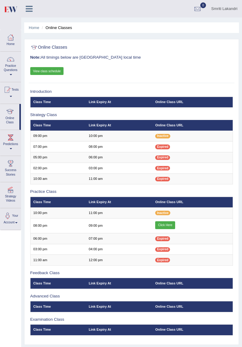 The image size is (242, 347). Describe the element at coordinates (119, 260) in the screenshot. I see `td: 12:00 pm` at that location.